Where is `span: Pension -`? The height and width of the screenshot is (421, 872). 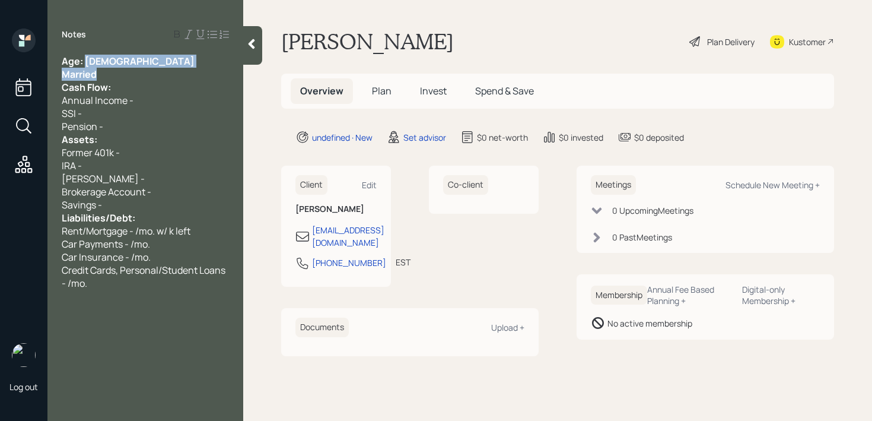
span: Pension - is located at coordinates (82, 126).